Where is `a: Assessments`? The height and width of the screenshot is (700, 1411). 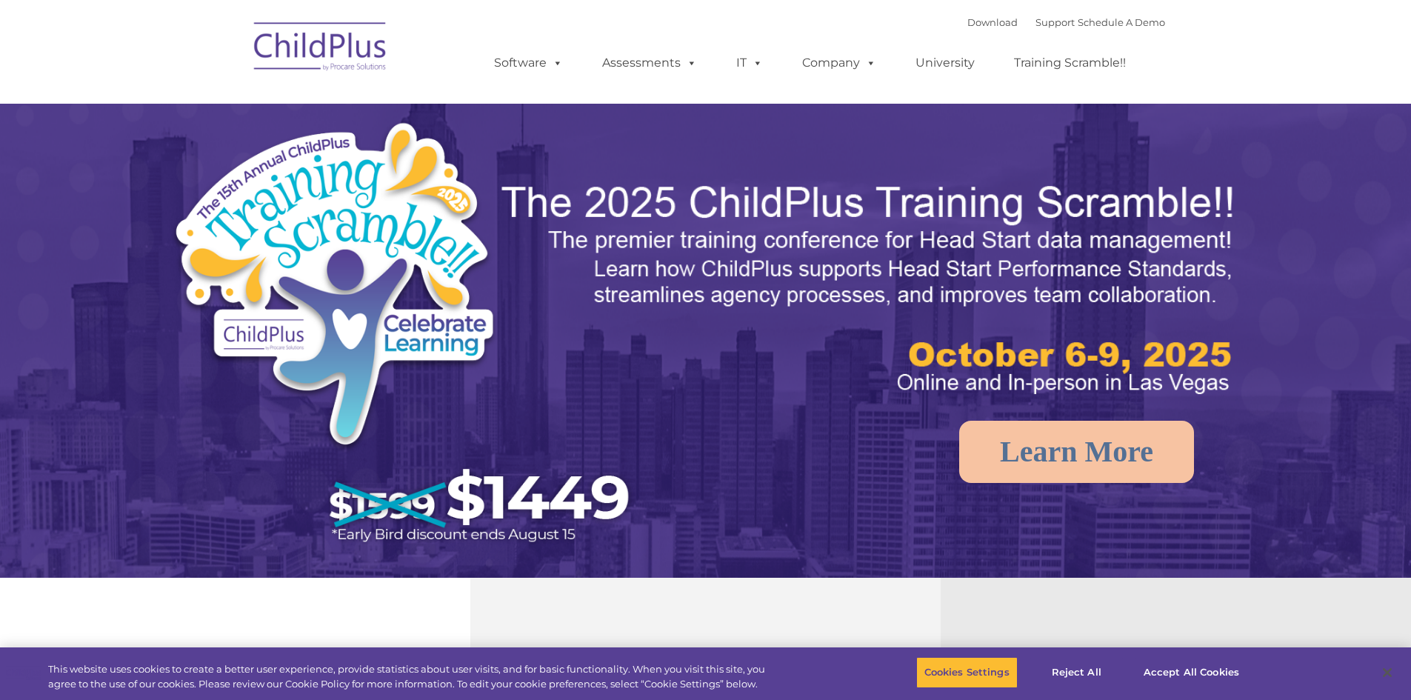 a: Assessments is located at coordinates (650, 63).